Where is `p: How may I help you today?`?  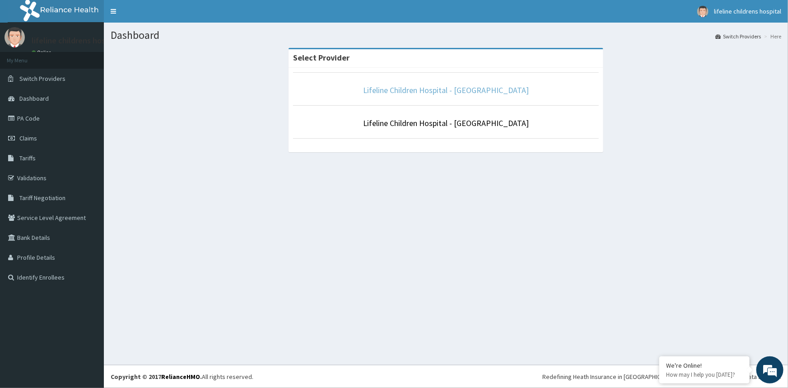
p: How may I help you today? is located at coordinates (704, 374).